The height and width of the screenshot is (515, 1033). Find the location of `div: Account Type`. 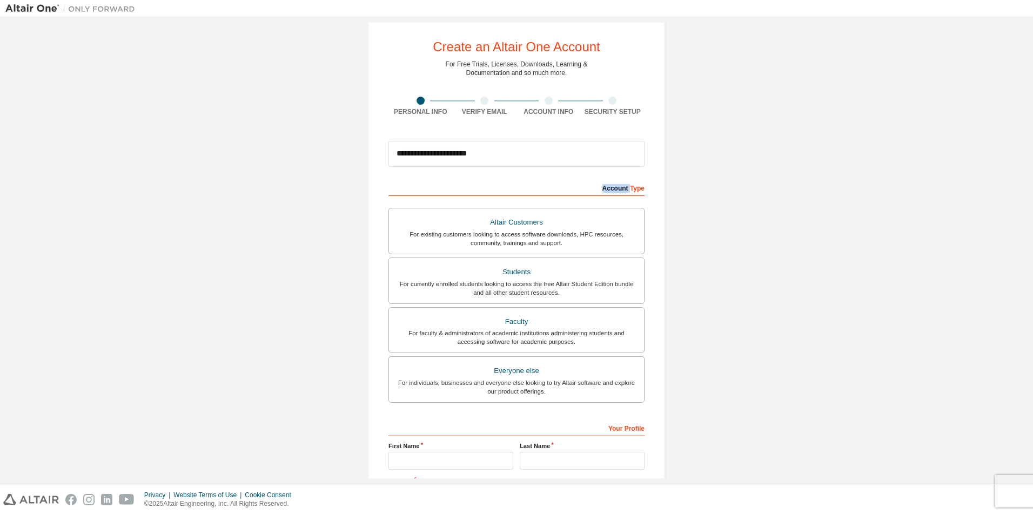

div: Account Type is located at coordinates (516, 187).